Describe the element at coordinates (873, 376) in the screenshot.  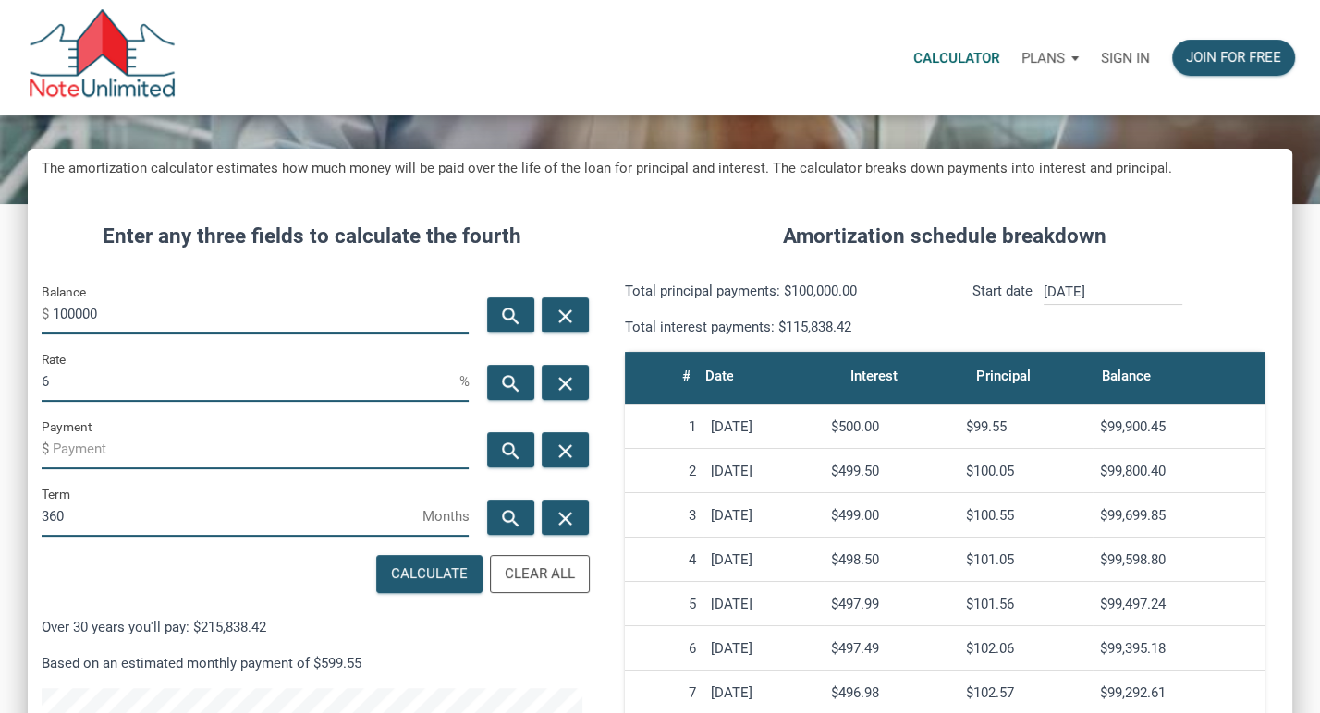
I see `div: Interest` at that location.